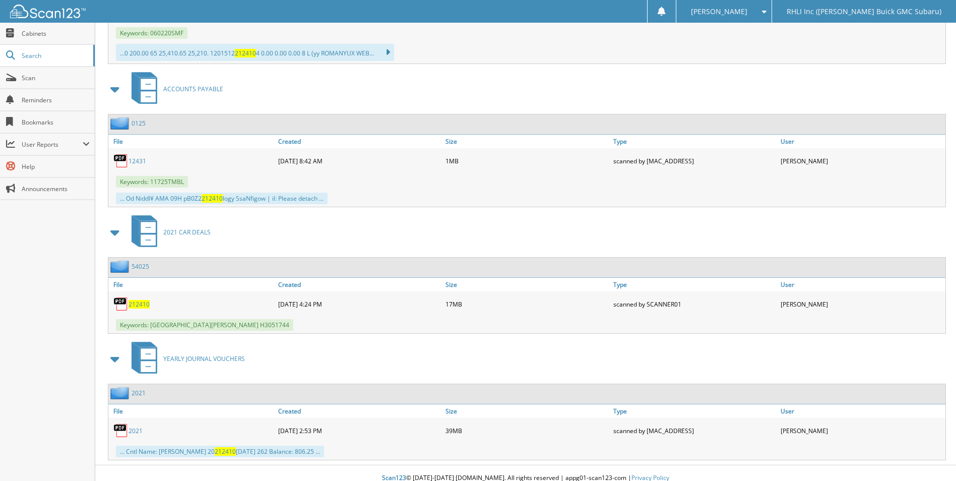 The width and height of the screenshot is (956, 481). Describe the element at coordinates (255, 52) in the screenshot. I see `div: ...0 200.00 65 25,410.65 25,210. 1201512 4 0.00 0.00 0.00 8 L (yy ROMANYUX WEB...` at that location.